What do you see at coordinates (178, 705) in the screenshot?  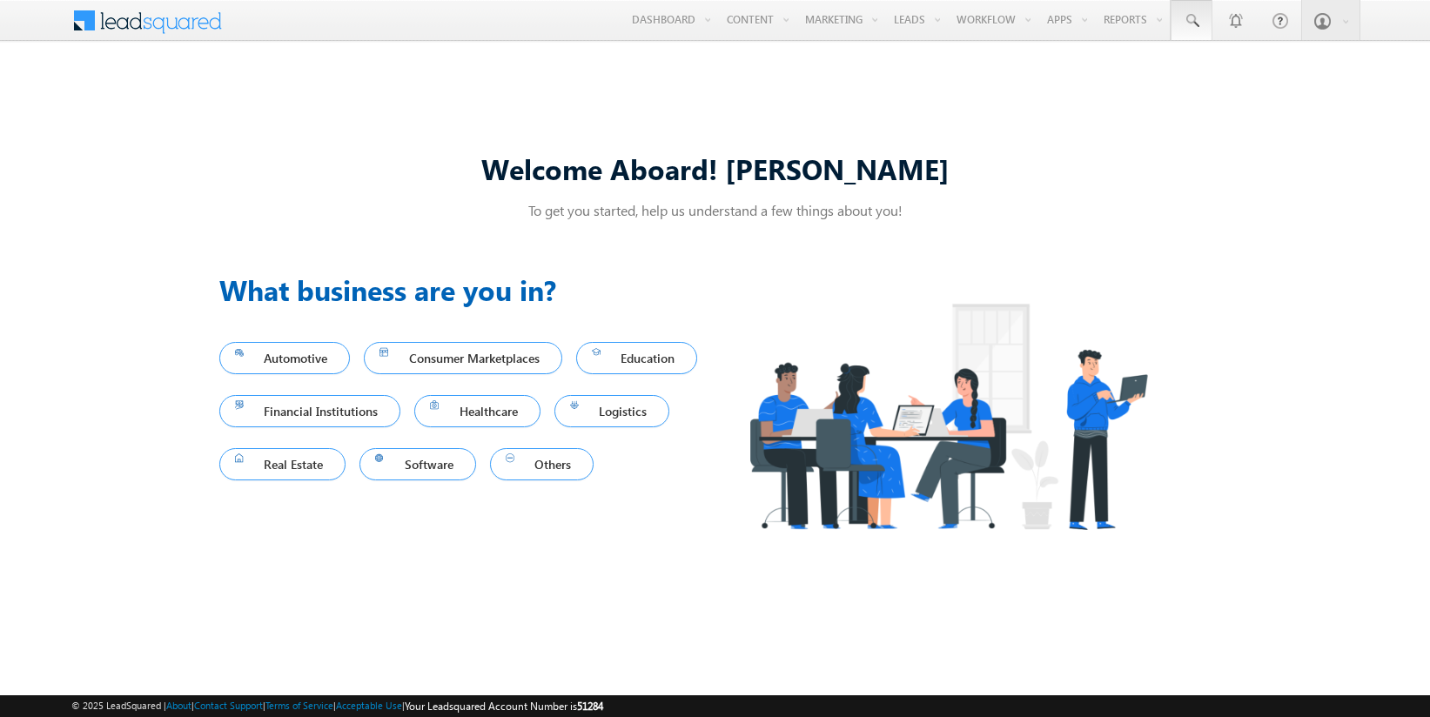 I see `a: About` at bounding box center [178, 705].